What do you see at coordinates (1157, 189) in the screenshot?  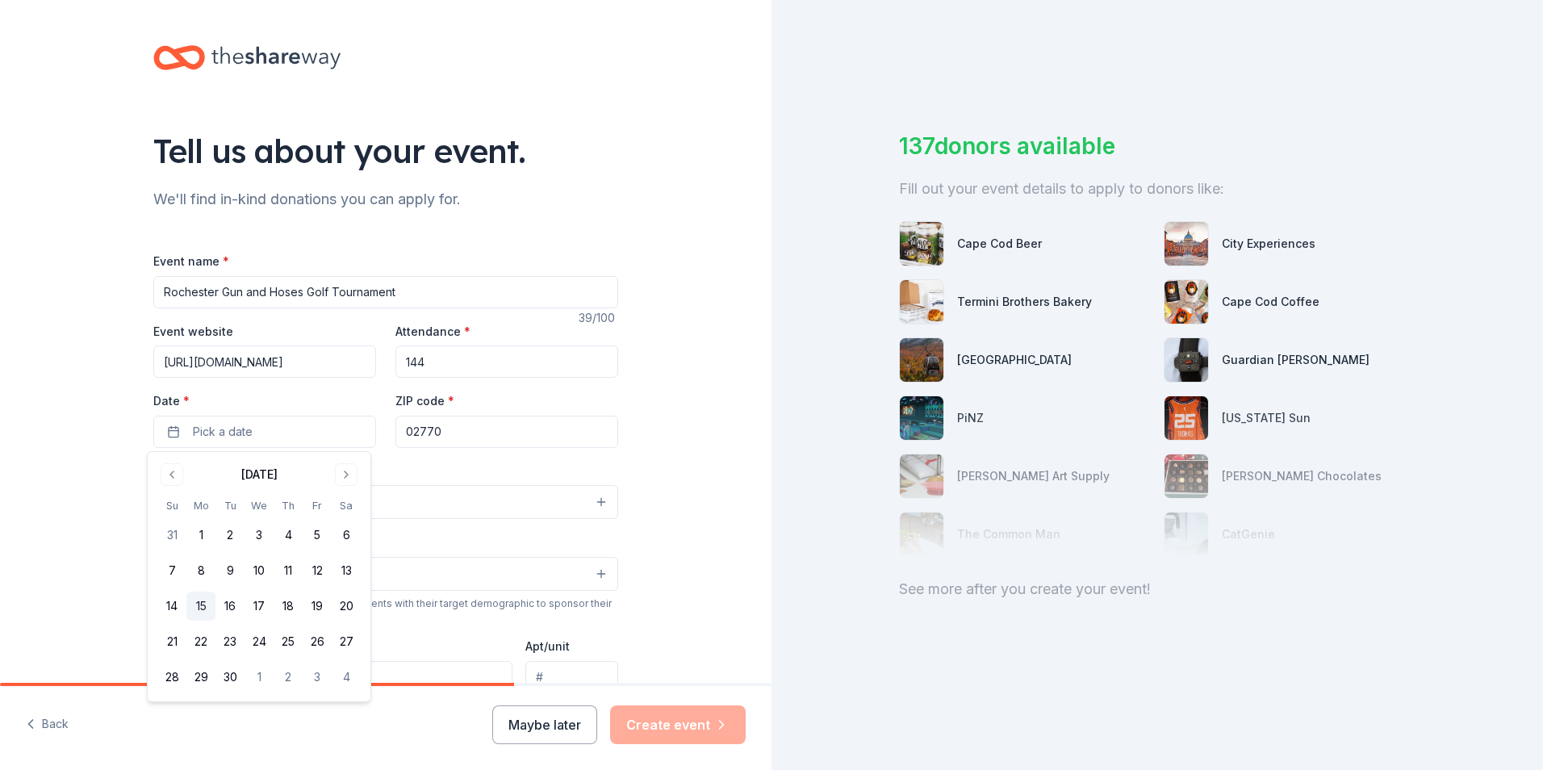 I see `div: Fill out your event details to apply to donors like:` at bounding box center [1157, 189].